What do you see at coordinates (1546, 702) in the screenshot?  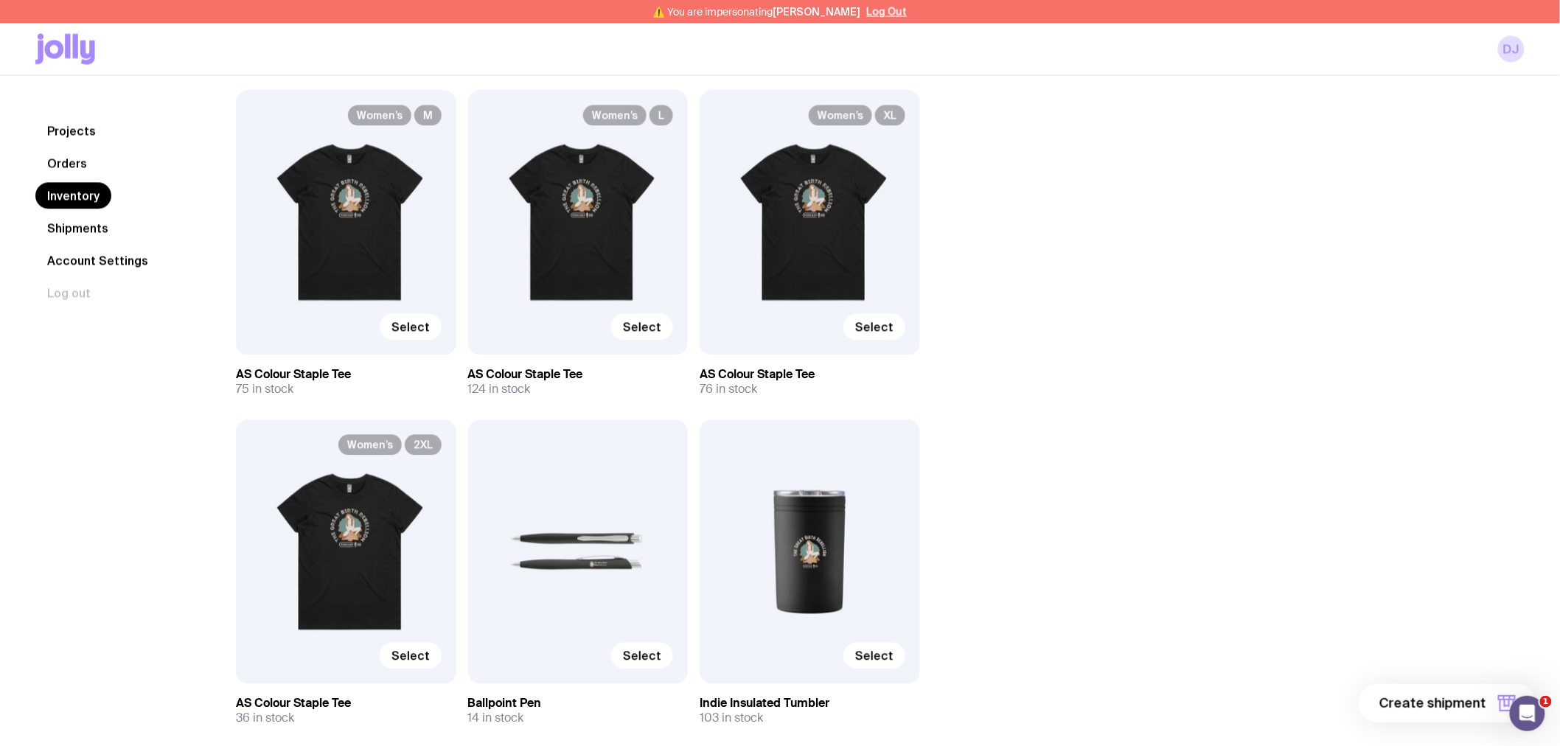 I see `span: 1` at bounding box center [1546, 702].